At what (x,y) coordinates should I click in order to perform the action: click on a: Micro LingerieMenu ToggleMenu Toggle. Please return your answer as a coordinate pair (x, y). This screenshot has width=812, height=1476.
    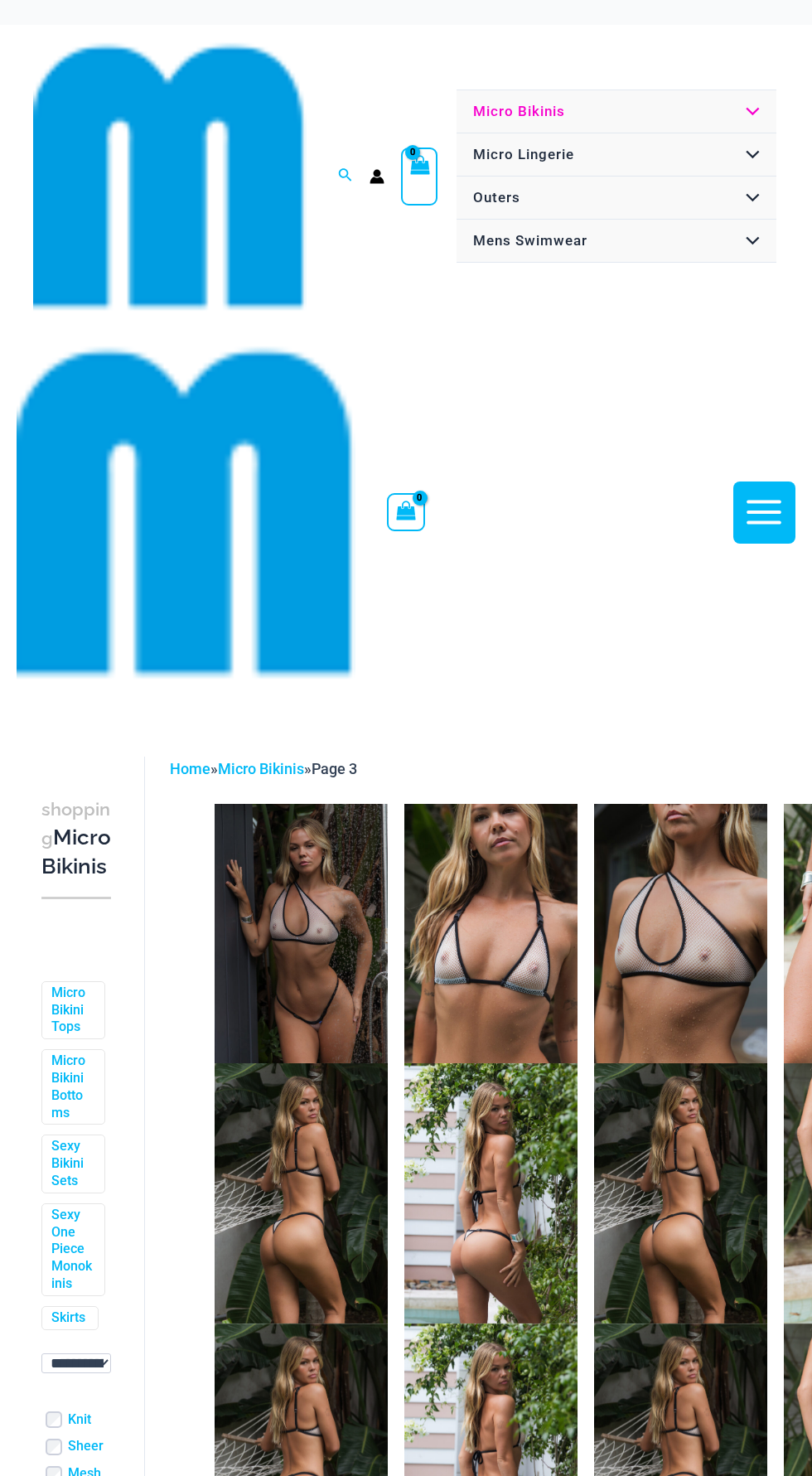
    Looking at the image, I should click on (617, 155).